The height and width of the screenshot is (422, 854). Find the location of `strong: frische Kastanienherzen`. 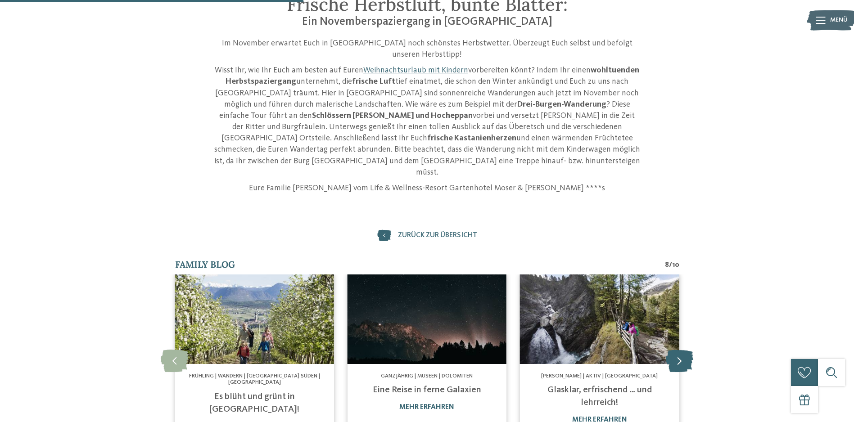

strong: frische Kastanienherzen is located at coordinates (472, 138).